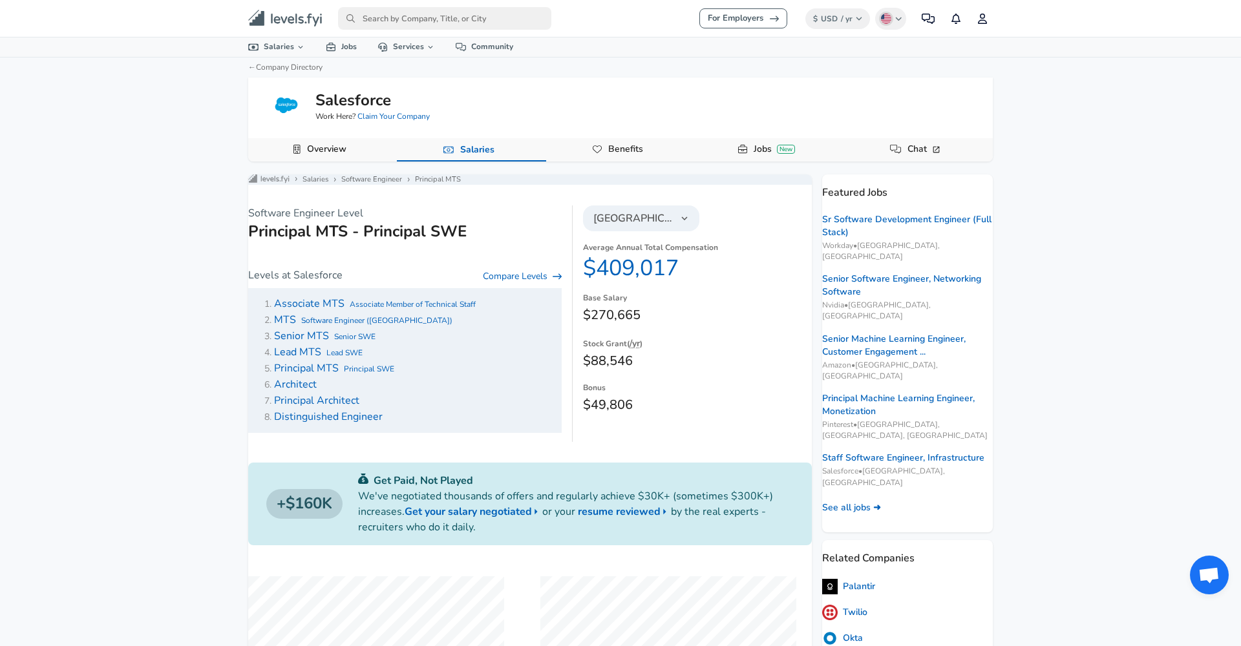  Describe the element at coordinates (907, 405) in the screenshot. I see `a: Principal Machine Learning Engineer, Monetization` at that location.